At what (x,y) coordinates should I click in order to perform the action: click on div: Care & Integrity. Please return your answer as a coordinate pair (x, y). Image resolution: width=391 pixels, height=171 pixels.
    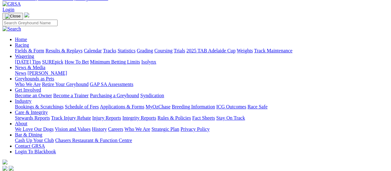
    Looking at the image, I should click on (201, 118).